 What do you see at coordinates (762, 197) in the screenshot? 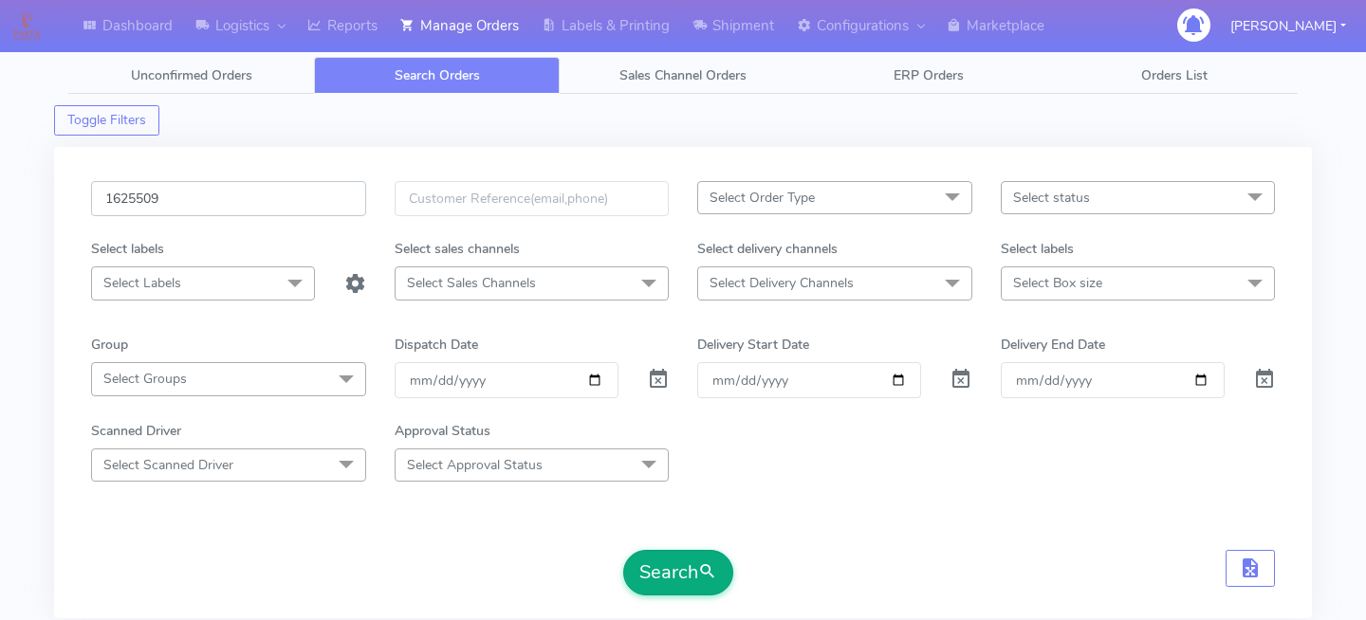
I see `span: Select Order Type` at bounding box center [762, 197].